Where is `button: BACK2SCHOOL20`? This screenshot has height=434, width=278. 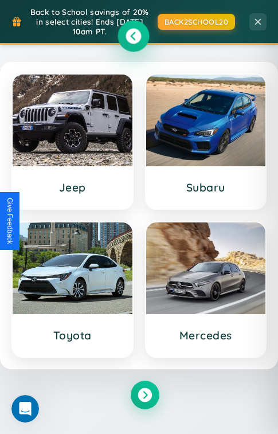
button: BACK2SCHOOL20 is located at coordinates (196, 22).